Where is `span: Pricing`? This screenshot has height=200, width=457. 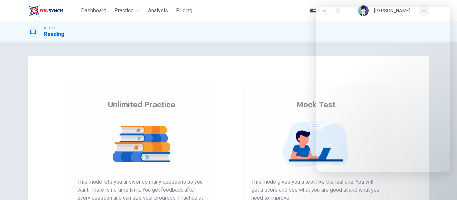 span: Pricing is located at coordinates (184, 11).